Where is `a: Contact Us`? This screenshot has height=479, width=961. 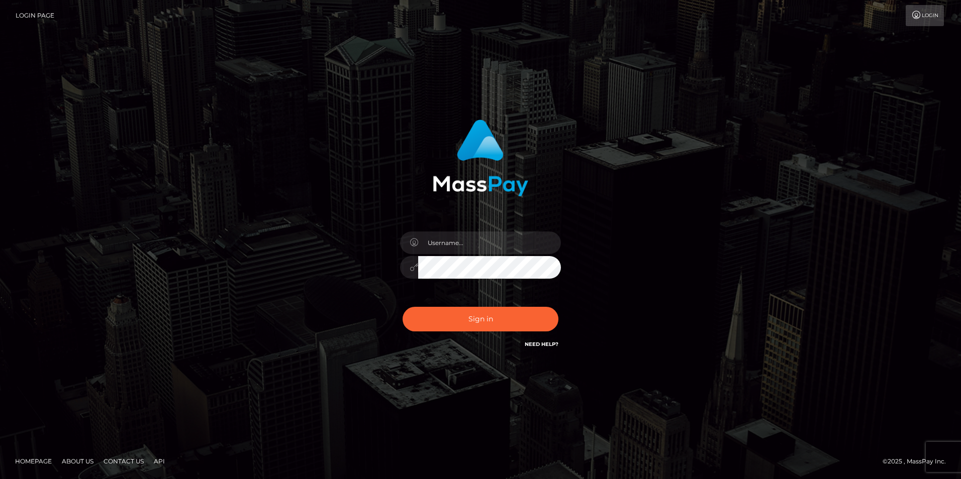 a: Contact Us is located at coordinates (124, 461).